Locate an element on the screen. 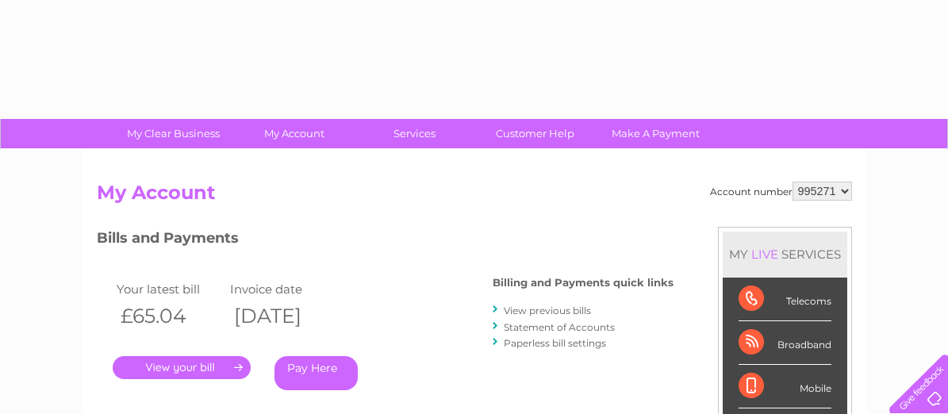 Image resolution: width=948 pixels, height=414 pixels. h4: Billing and Payments quick links is located at coordinates (583, 282).